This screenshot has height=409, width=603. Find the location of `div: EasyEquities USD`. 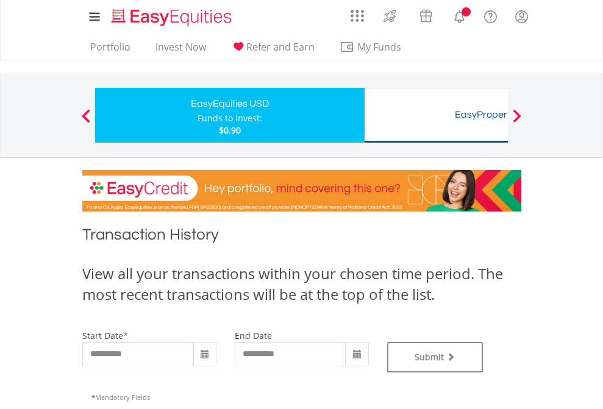

div: EasyEquities USD is located at coordinates (230, 104).